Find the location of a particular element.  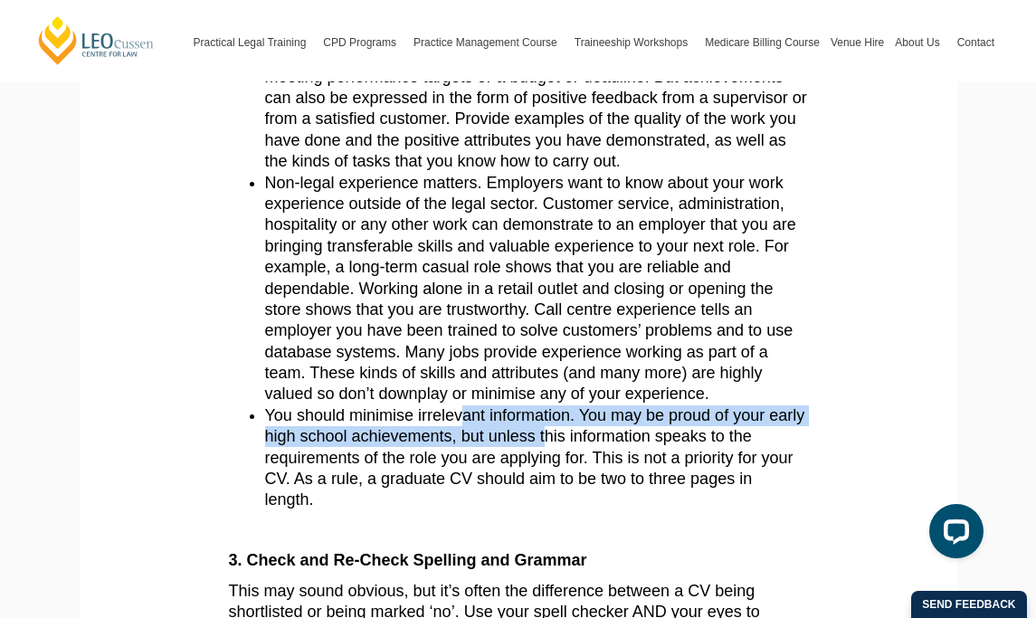

a: About Us is located at coordinates (920, 43).